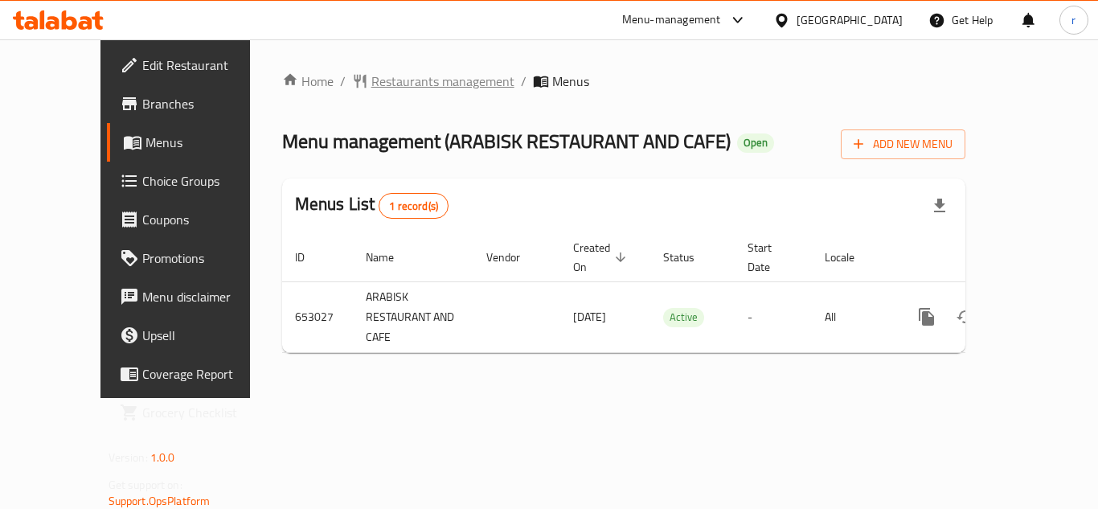 The height and width of the screenshot is (509, 1098). What do you see at coordinates (413, 206) in the screenshot?
I see `span: 1 record(s)` at bounding box center [413, 206].